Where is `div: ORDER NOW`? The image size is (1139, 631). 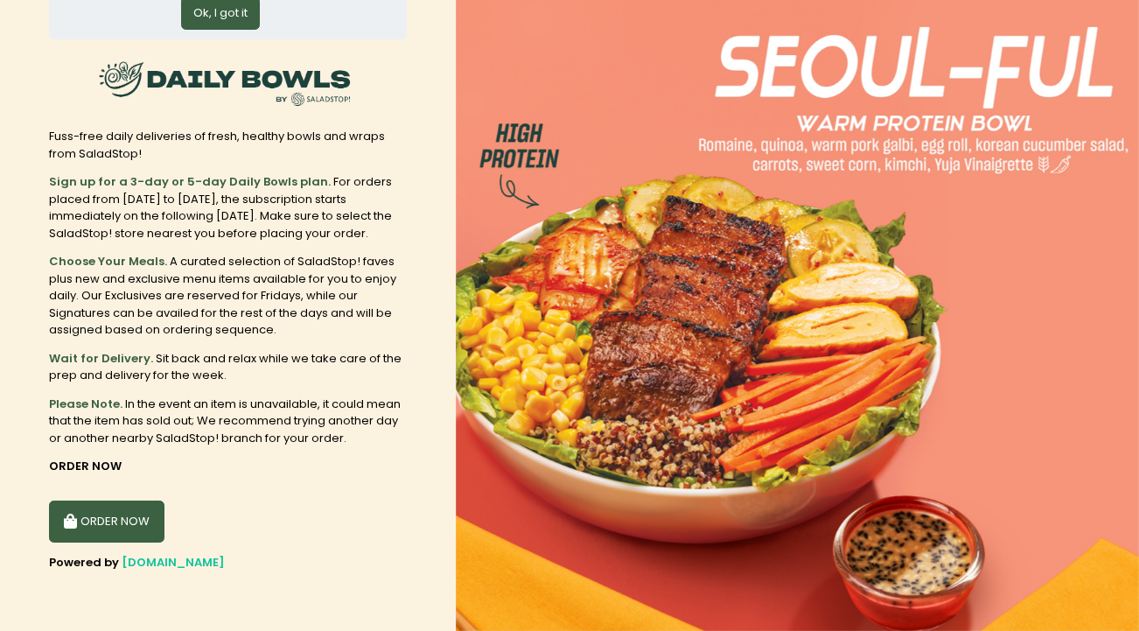
div: ORDER NOW is located at coordinates (228, 466).